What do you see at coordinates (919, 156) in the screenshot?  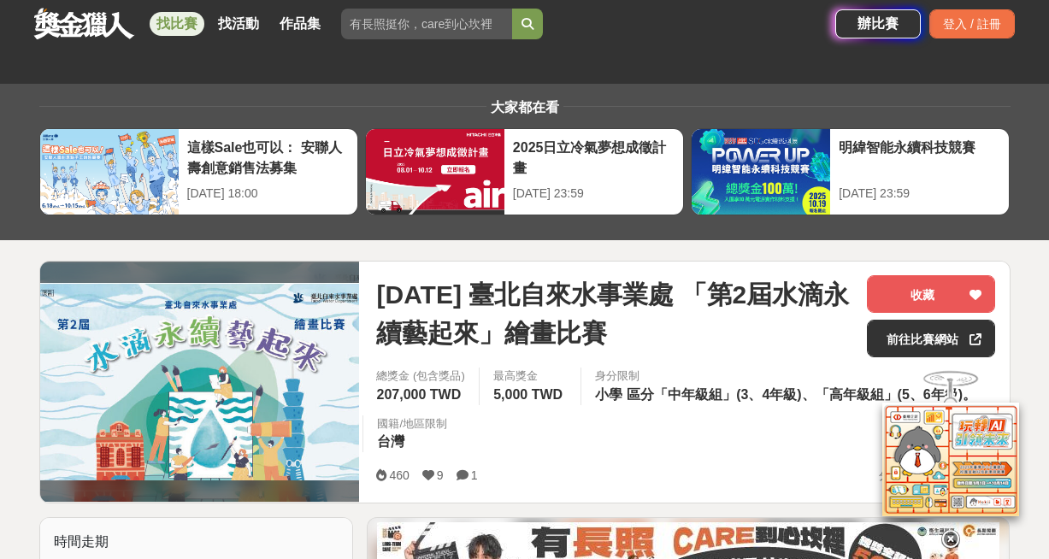 I see `div: 明緯智能永續科技競賽` at bounding box center [919, 156].